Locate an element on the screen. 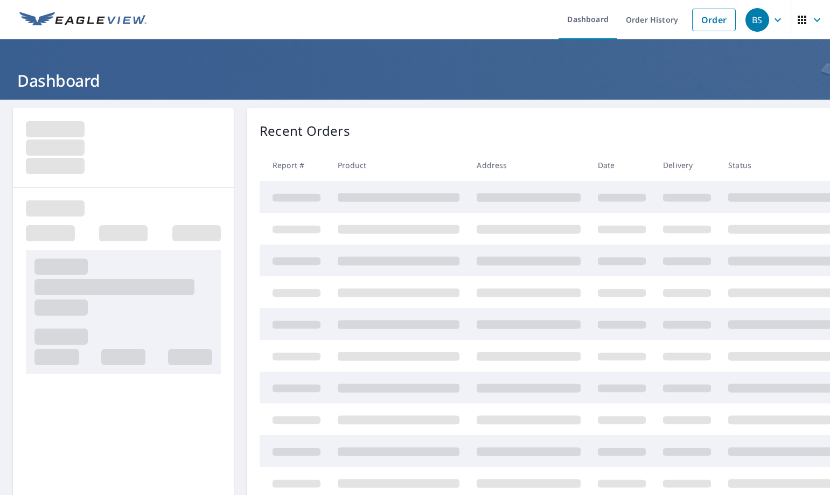  div: BS is located at coordinates (757, 20).